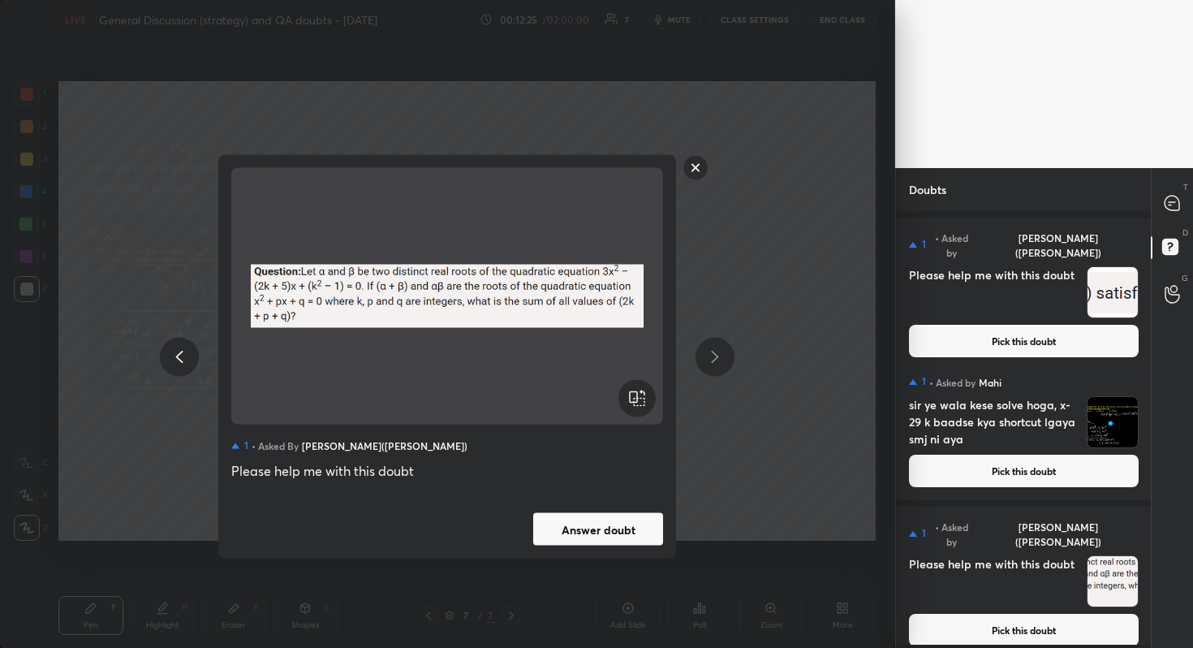 This screenshot has width=1193, height=648. What do you see at coordinates (994, 422) in the screenshot?
I see `h4: sir ye wala kese solve hoga, x-29 k baadse kya shortcut lgaya smj ni aya` at bounding box center [994, 422].